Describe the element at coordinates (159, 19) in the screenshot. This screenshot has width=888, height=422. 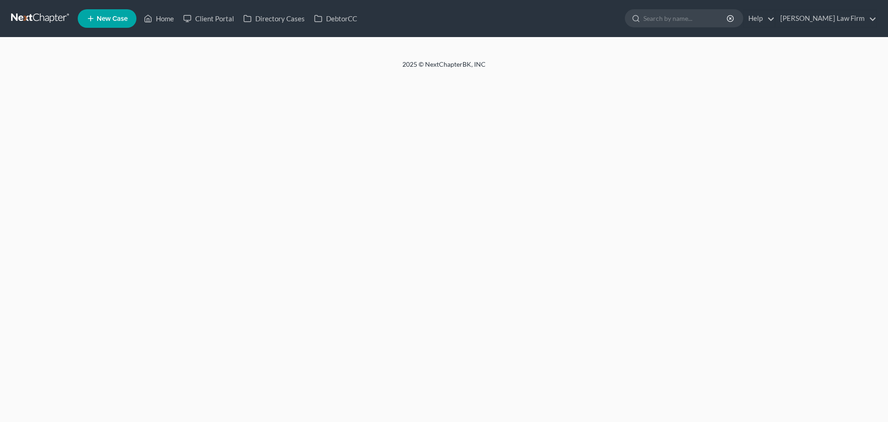
I see `a: Home` at that location.